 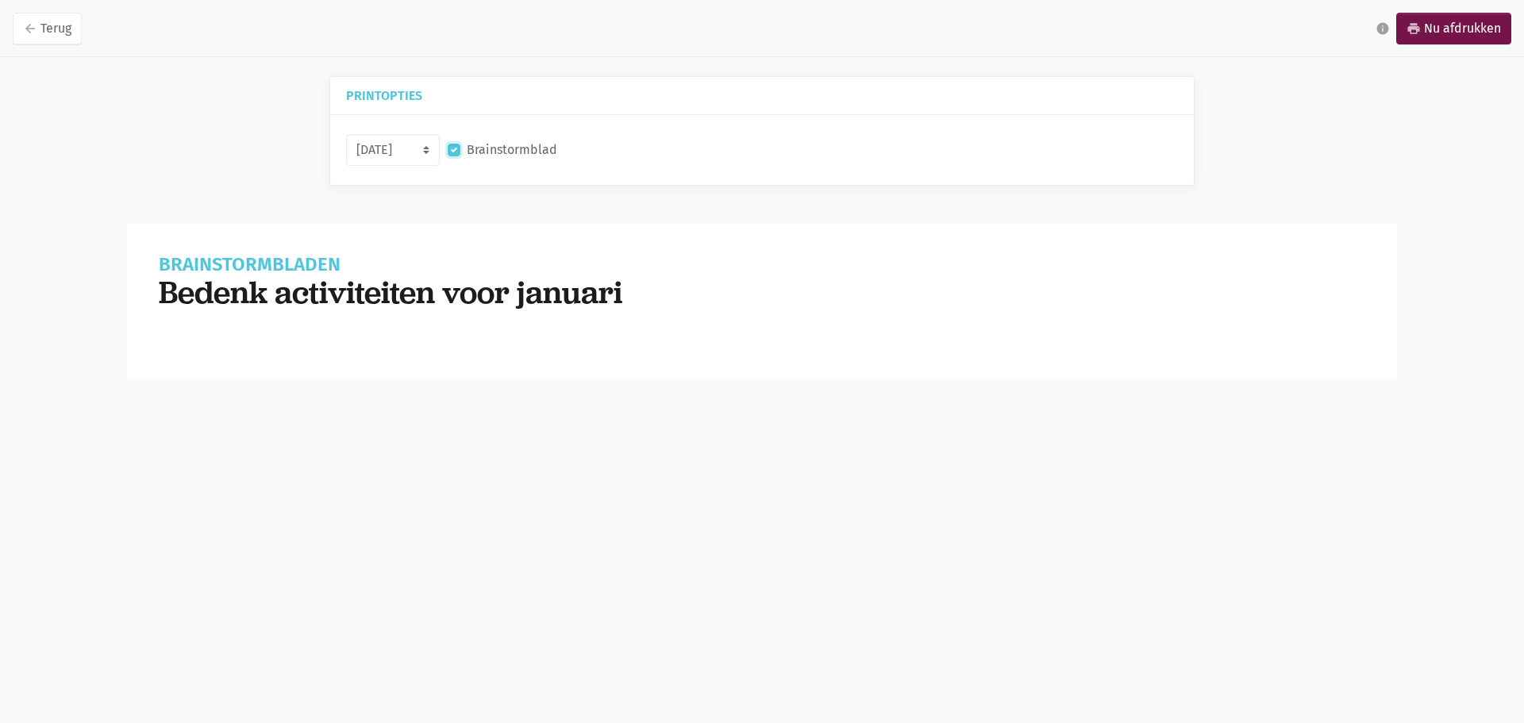 I want to click on i: info, so click(x=1383, y=29).